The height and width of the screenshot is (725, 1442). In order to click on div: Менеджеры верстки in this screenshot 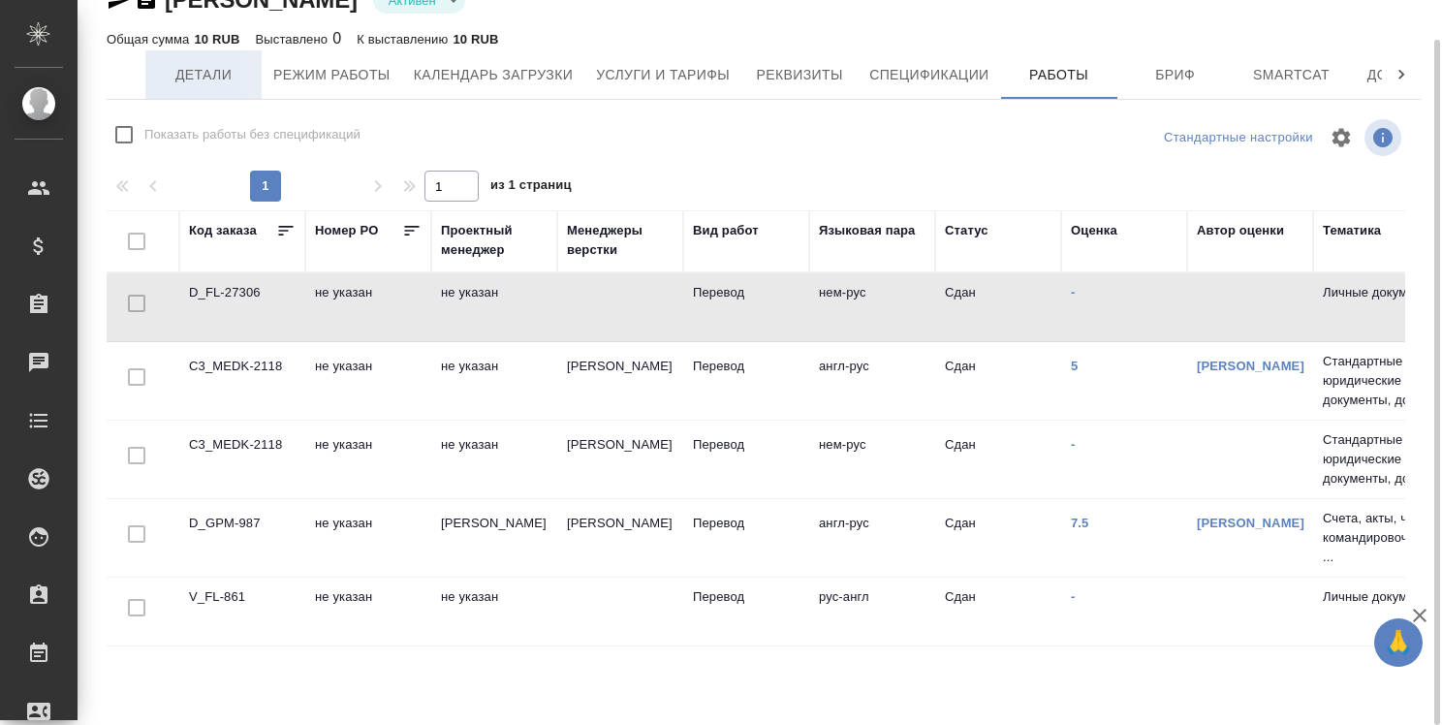, I will do `click(620, 240)`.